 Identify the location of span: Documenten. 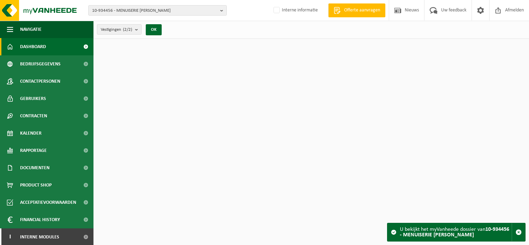
(35, 168).